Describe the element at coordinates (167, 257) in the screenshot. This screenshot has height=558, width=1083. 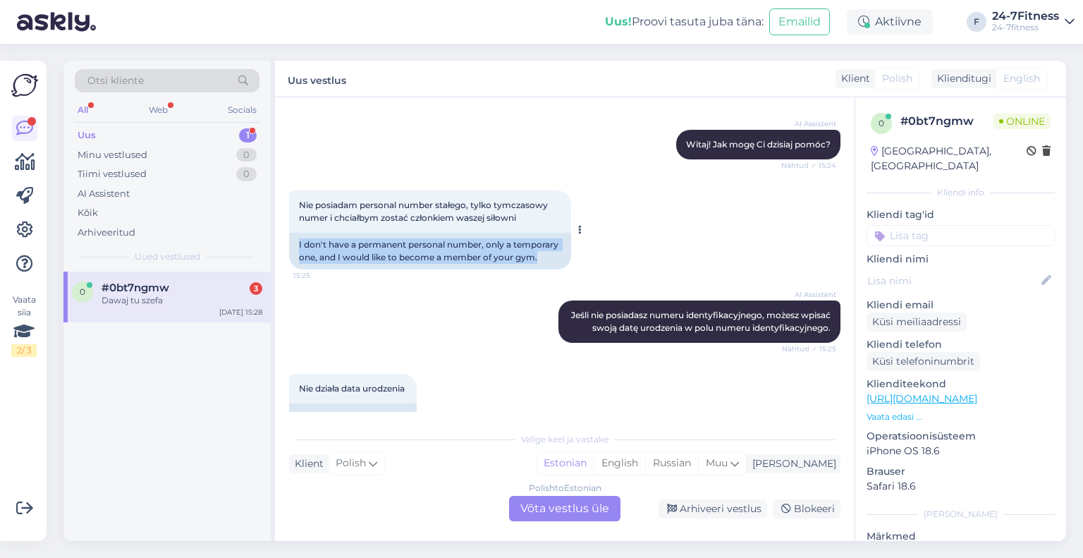
I see `span: Uued vestlused` at that location.